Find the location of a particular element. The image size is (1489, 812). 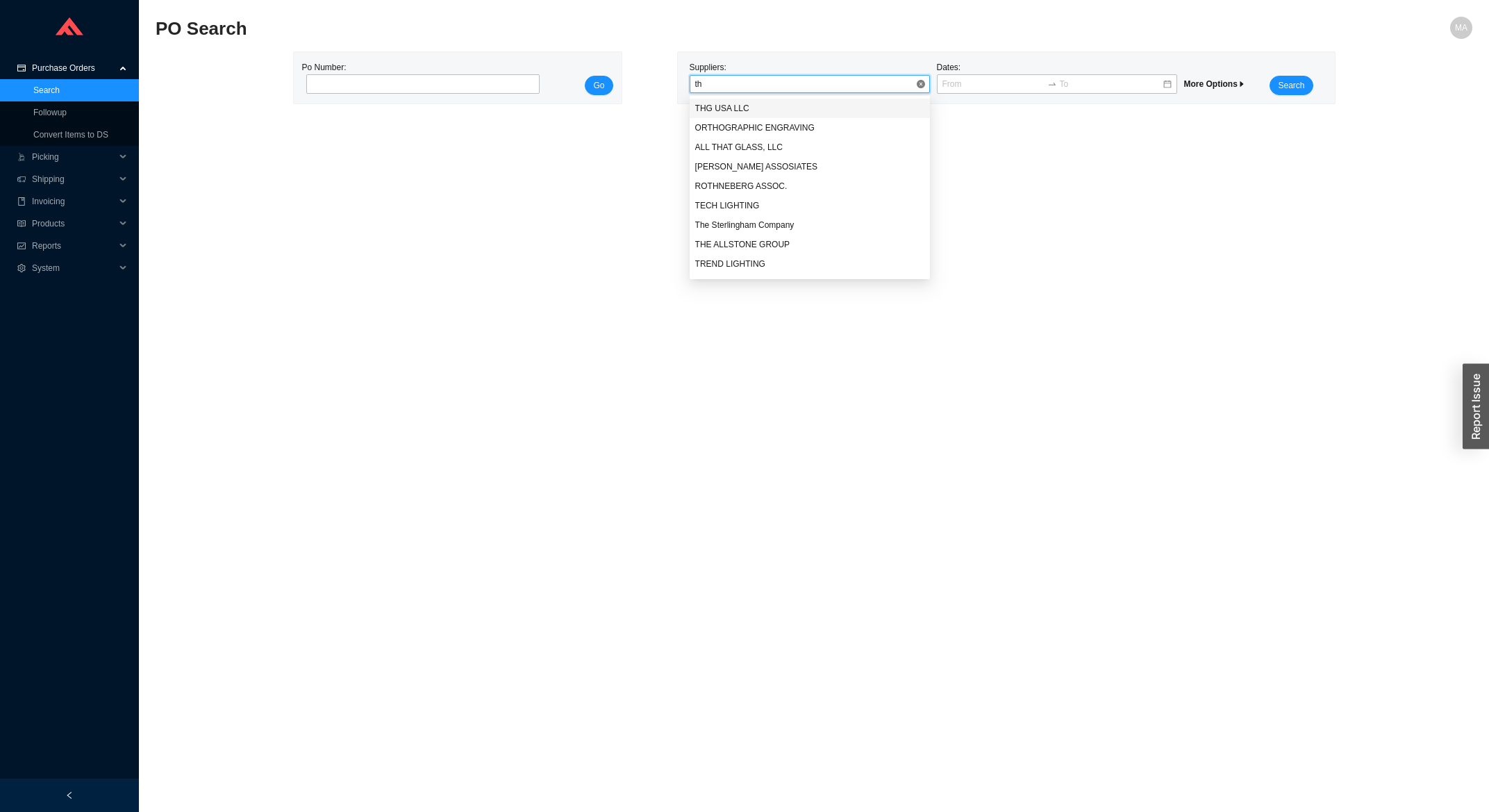

span: Go is located at coordinates (599, 86).